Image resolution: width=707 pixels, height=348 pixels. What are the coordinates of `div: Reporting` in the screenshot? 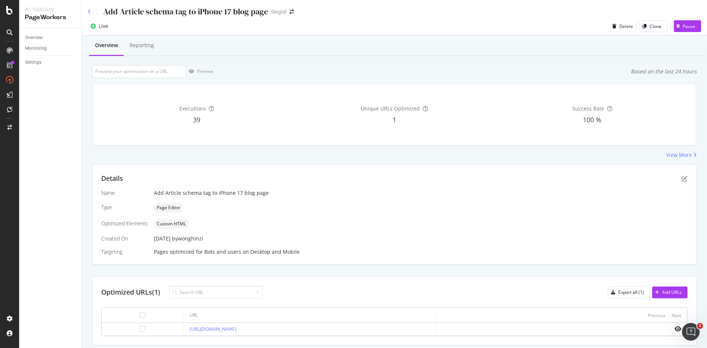 It's located at (142, 45).